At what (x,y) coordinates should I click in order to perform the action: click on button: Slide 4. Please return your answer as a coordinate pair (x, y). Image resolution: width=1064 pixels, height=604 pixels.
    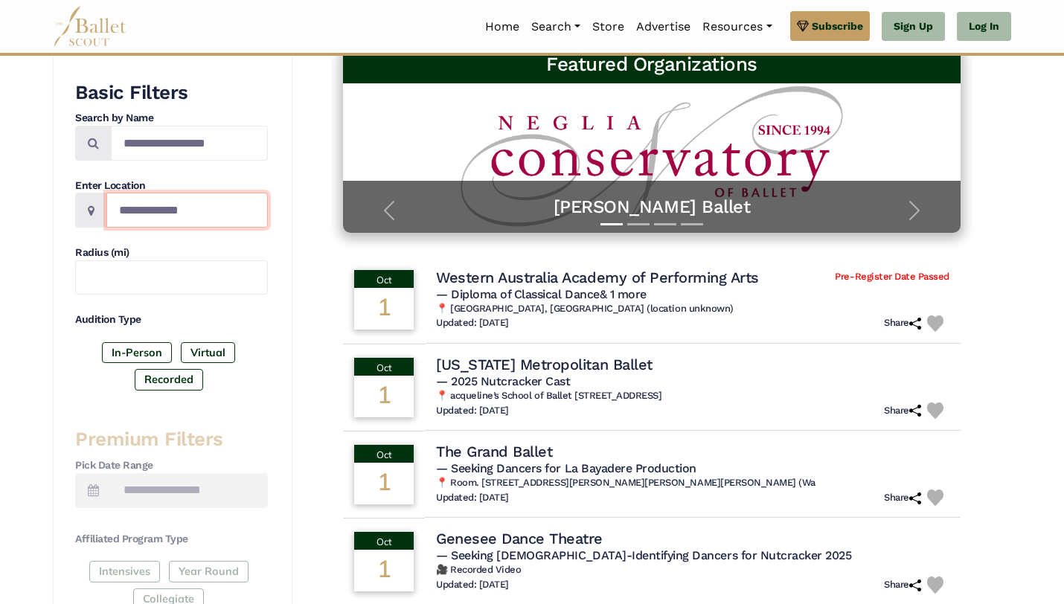
    Looking at the image, I should click on (692, 224).